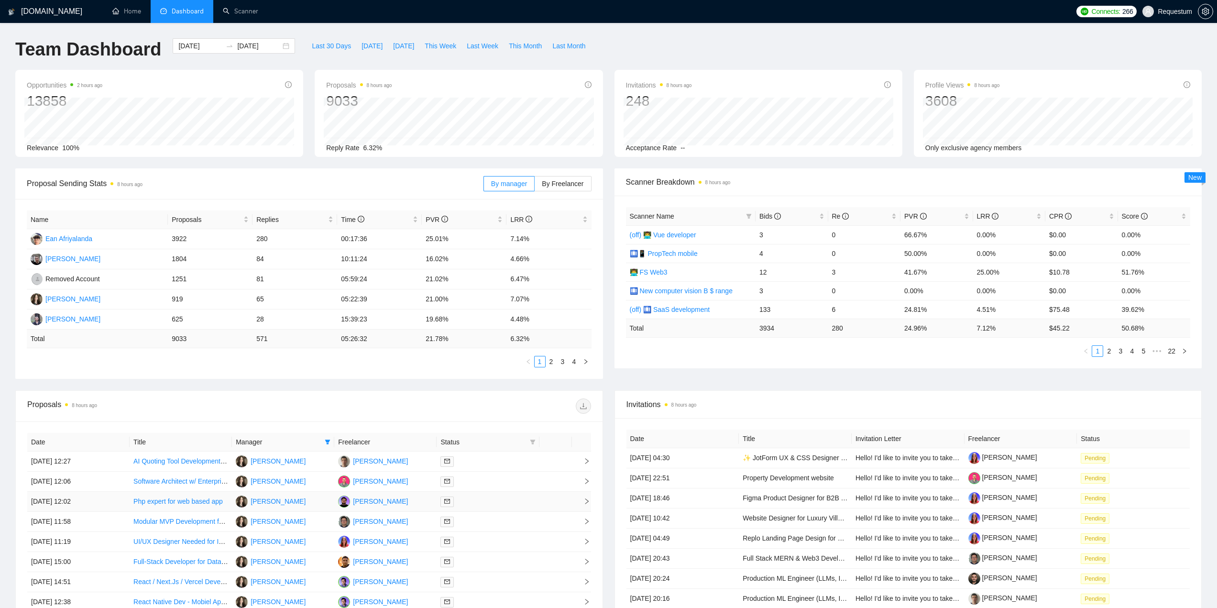 The height and width of the screenshot is (608, 1217). What do you see at coordinates (792, 234) in the screenshot?
I see `td: 3` at bounding box center [792, 234].